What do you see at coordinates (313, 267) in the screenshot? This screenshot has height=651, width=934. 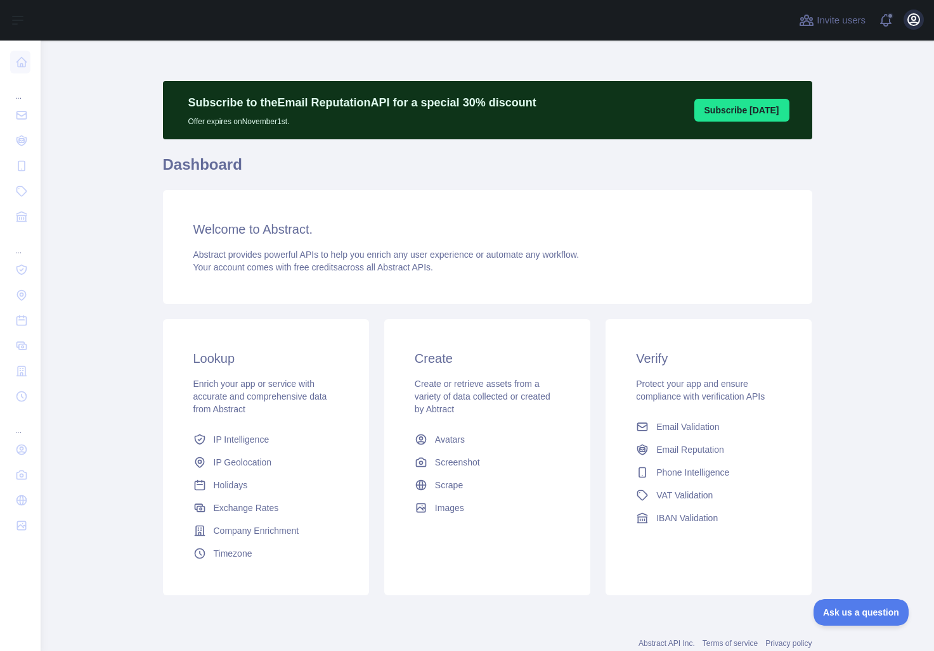 I see `span: Your account comes with across all Abstract APIs.` at bounding box center [313, 267].